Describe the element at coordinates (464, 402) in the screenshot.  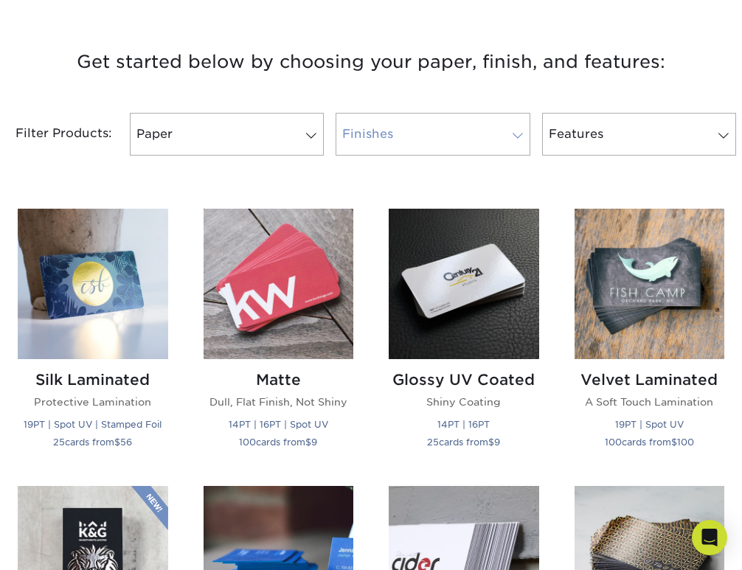
I see `p: Shiny Coating` at that location.